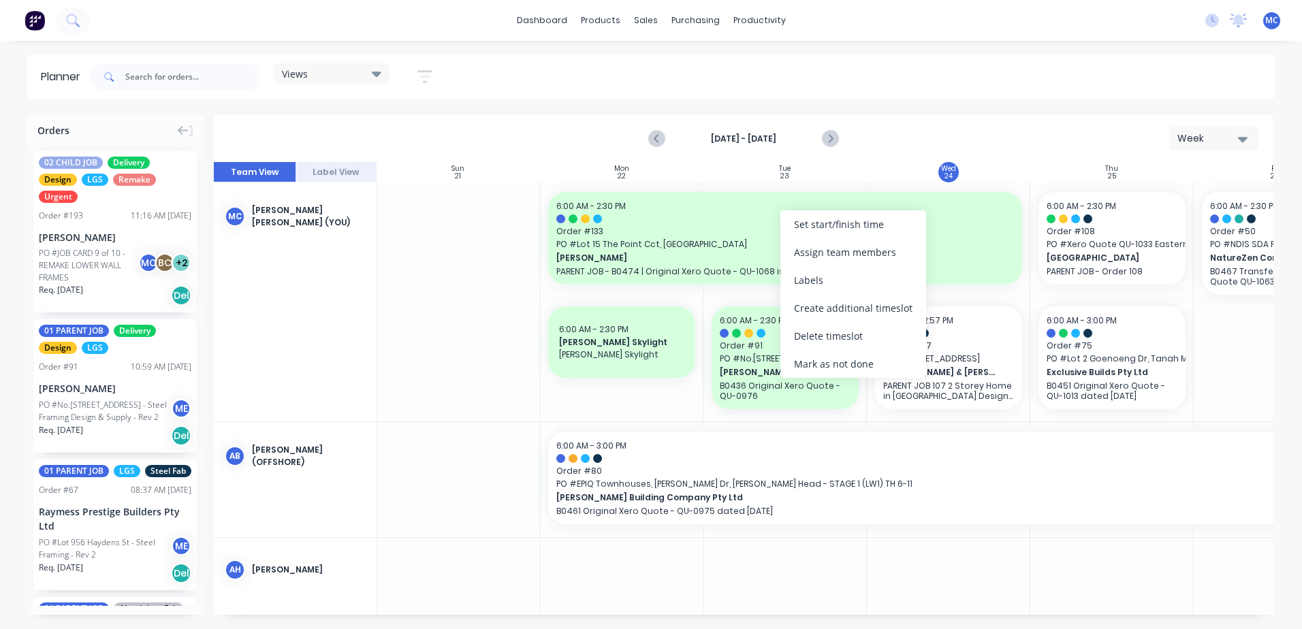 The width and height of the screenshot is (1302, 629). What do you see at coordinates (59, 490) in the screenshot?
I see `div: Order # 67` at bounding box center [59, 490].